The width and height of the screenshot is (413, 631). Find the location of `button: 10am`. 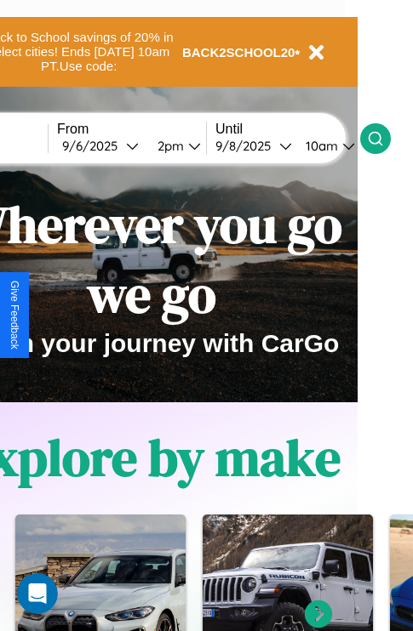

button: 10am is located at coordinates (326, 145).